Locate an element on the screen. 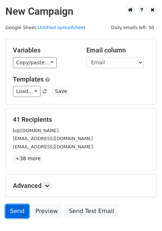 Image resolution: width=162 pixels, height=231 pixels. h5: Advanced is located at coordinates (81, 186).